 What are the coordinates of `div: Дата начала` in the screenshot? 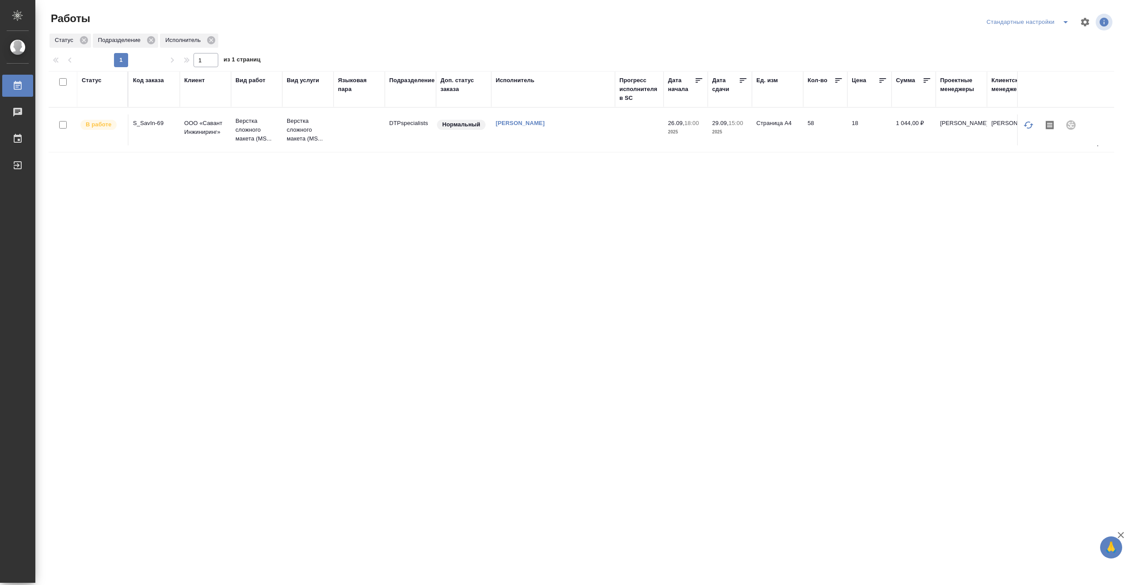 It's located at (681, 85).